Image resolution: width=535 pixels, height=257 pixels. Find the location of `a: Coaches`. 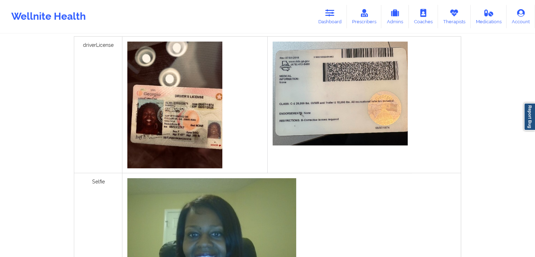

a: Coaches is located at coordinates (423, 17).